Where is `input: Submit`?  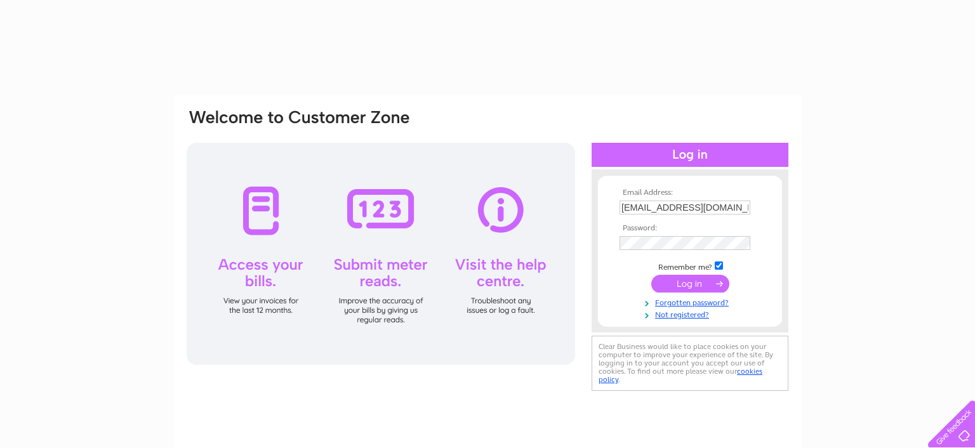 input: Submit is located at coordinates (690, 284).